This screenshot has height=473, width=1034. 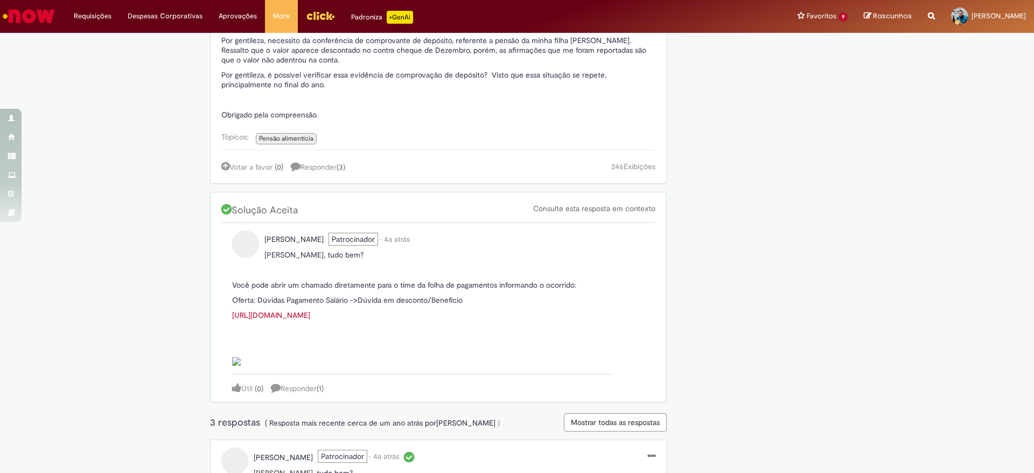 What do you see at coordinates (422, 300) in the screenshot?
I see `p: Oferta: Dúvidas Pagamento Salário ->Dúvida em desconto/Benefício` at bounding box center [422, 300].